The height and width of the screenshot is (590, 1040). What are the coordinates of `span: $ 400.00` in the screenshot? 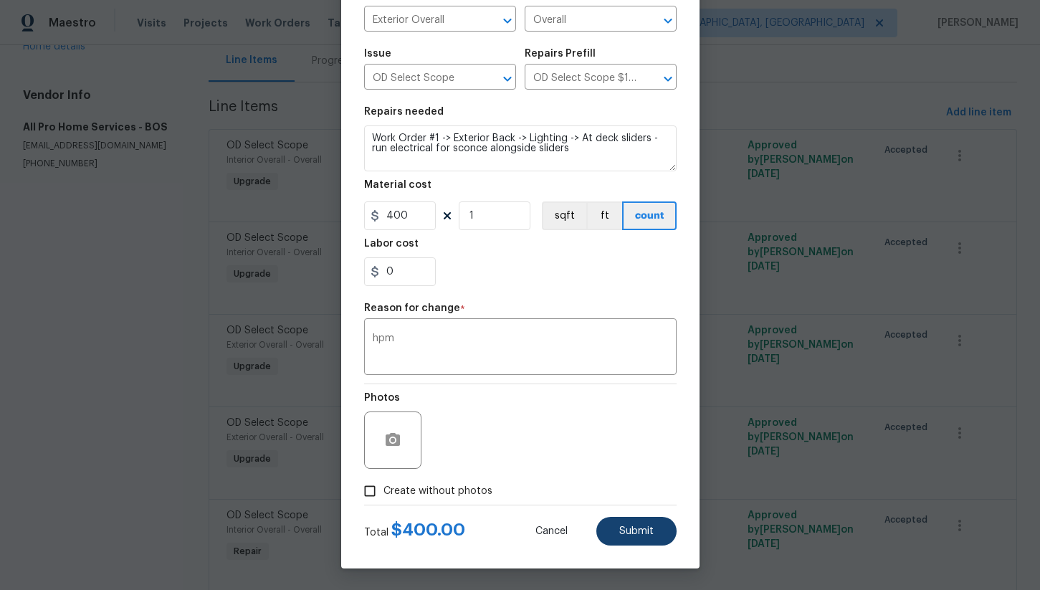 It's located at (428, 530).